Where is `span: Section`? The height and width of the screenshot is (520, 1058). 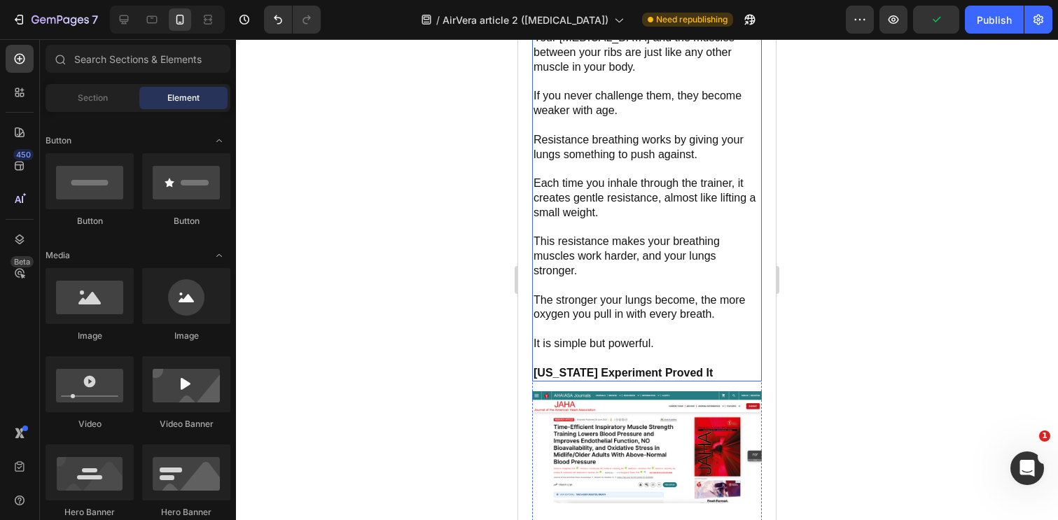
span: Section is located at coordinates (92, 98).